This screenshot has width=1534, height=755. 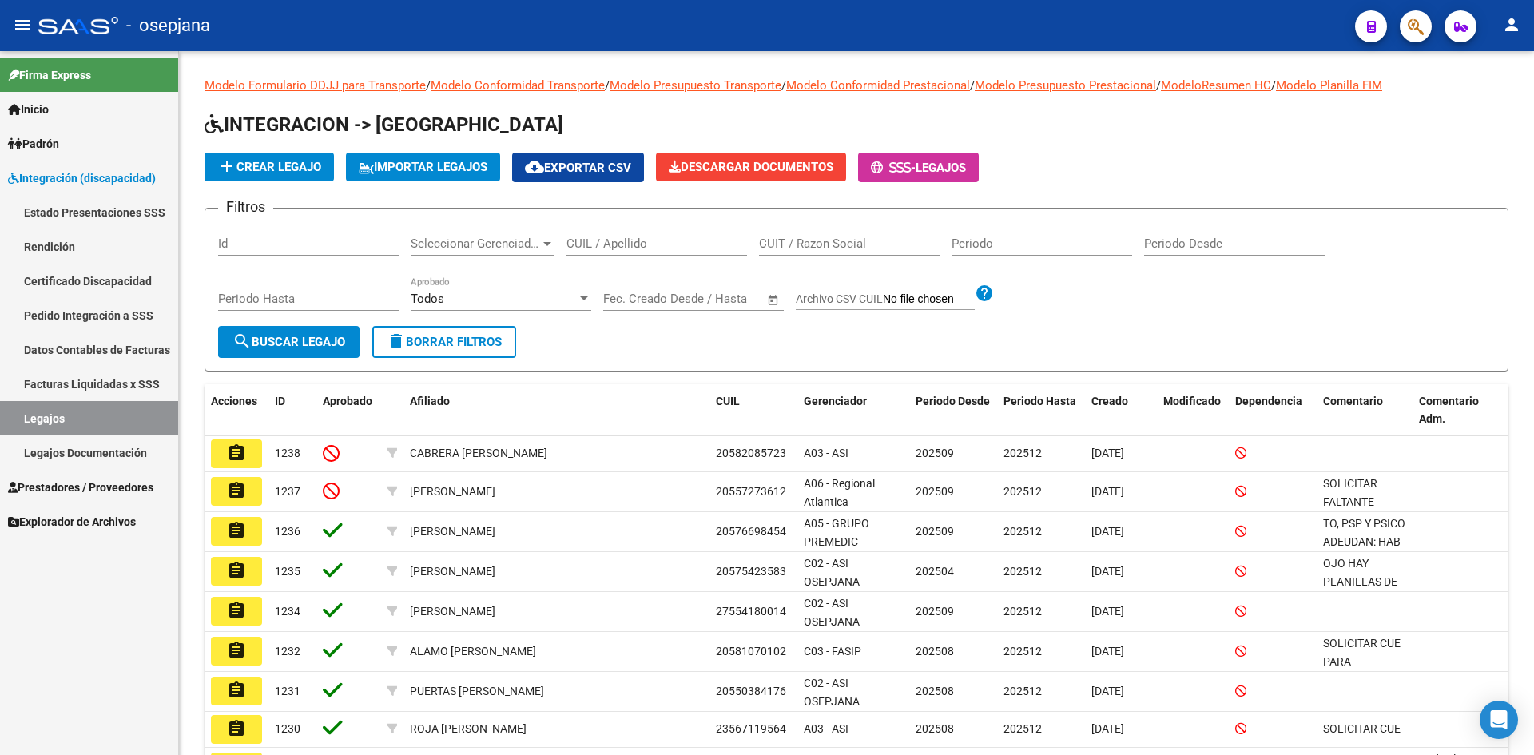 I want to click on mat-icon: help, so click(x=984, y=293).